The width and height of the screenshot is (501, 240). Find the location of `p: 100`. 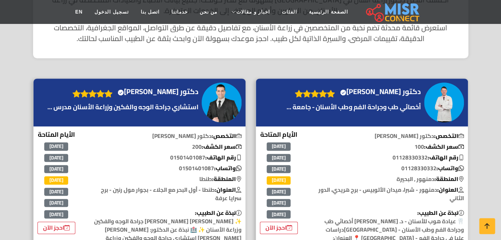

p: 100 is located at coordinates (390, 147).